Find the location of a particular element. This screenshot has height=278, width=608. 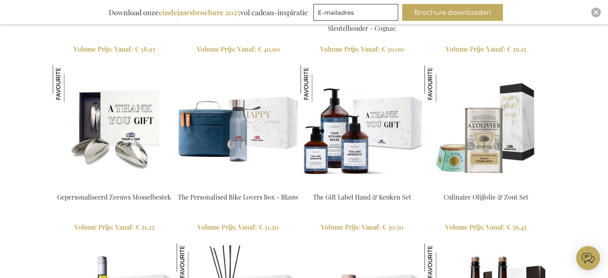

a: Gepersonaliseerd Zeeuws Mosselbestek is located at coordinates (114, 197).